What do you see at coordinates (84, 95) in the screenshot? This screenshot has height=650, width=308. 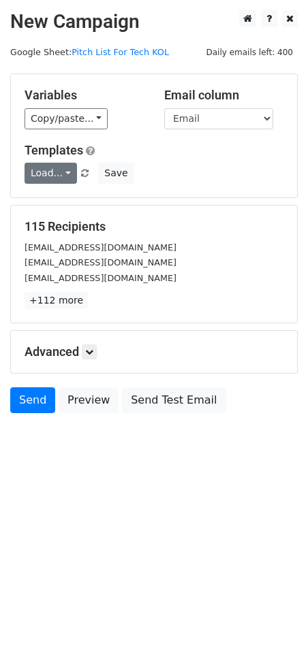 I see `h5: Variables` at bounding box center [84, 95].